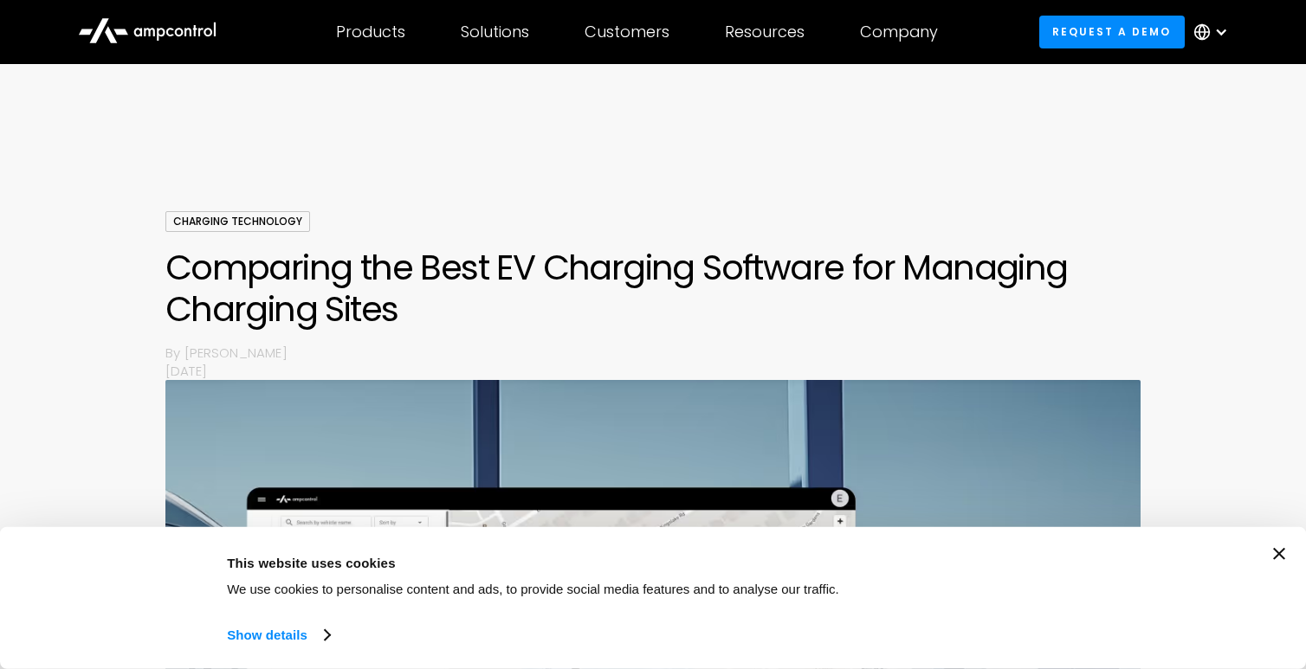 This screenshot has width=1306, height=669. What do you see at coordinates (1112, 31) in the screenshot?
I see `a: Request a demo` at bounding box center [1112, 31].